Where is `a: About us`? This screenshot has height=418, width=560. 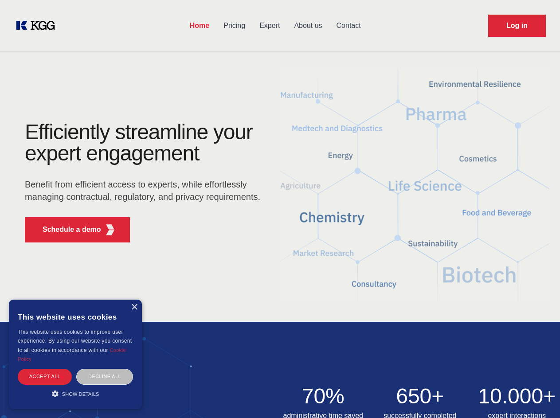
a: About us is located at coordinates (308, 26).